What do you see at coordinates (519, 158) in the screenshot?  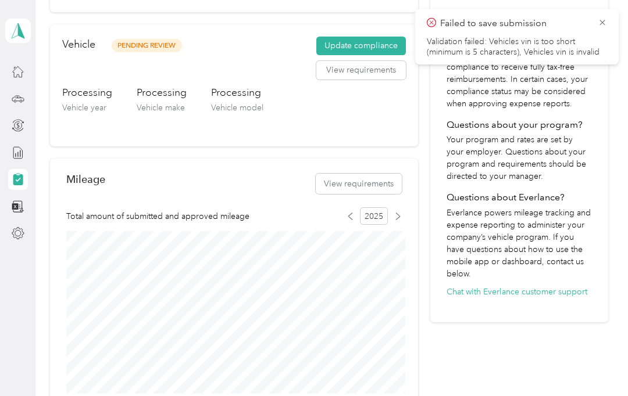 I see `p: Your program and rates are set by your employer. Questions about your program and requirements sh...` at bounding box center [519, 158].